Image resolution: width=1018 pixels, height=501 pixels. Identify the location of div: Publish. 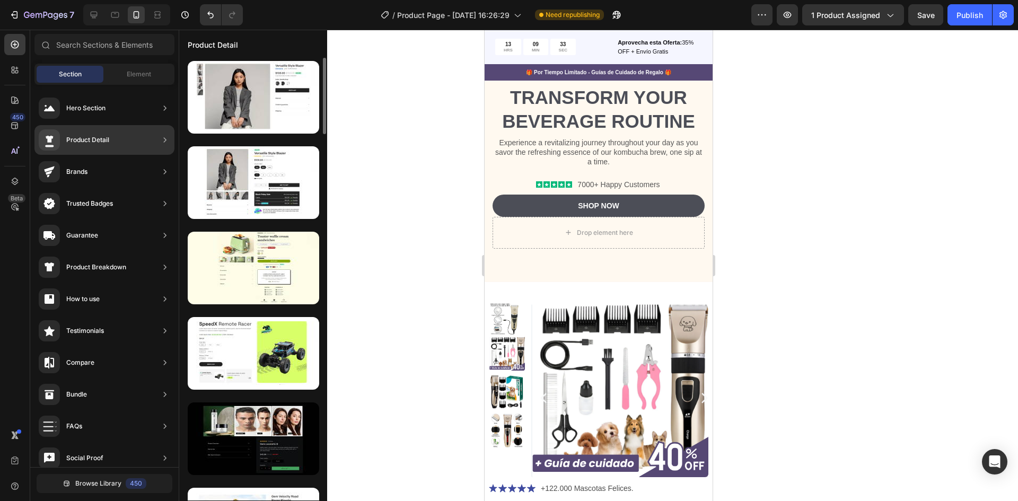
(970, 15).